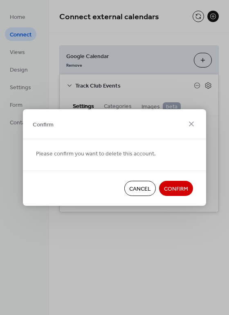 The width and height of the screenshot is (229, 315). What do you see at coordinates (140, 189) in the screenshot?
I see `span: Cancel` at bounding box center [140, 189].